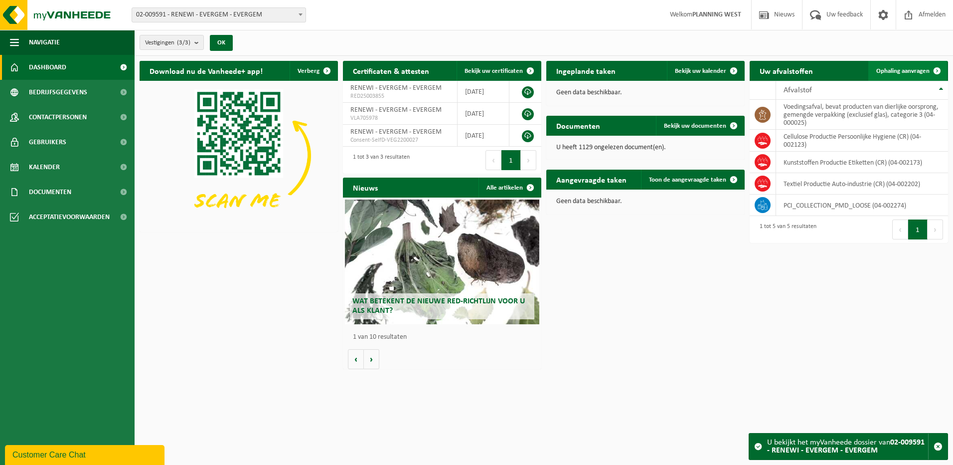 The height and width of the screenshot is (465, 953). What do you see at coordinates (171, 42) in the screenshot?
I see `button: Vestigingen(3/3)` at bounding box center [171, 42].